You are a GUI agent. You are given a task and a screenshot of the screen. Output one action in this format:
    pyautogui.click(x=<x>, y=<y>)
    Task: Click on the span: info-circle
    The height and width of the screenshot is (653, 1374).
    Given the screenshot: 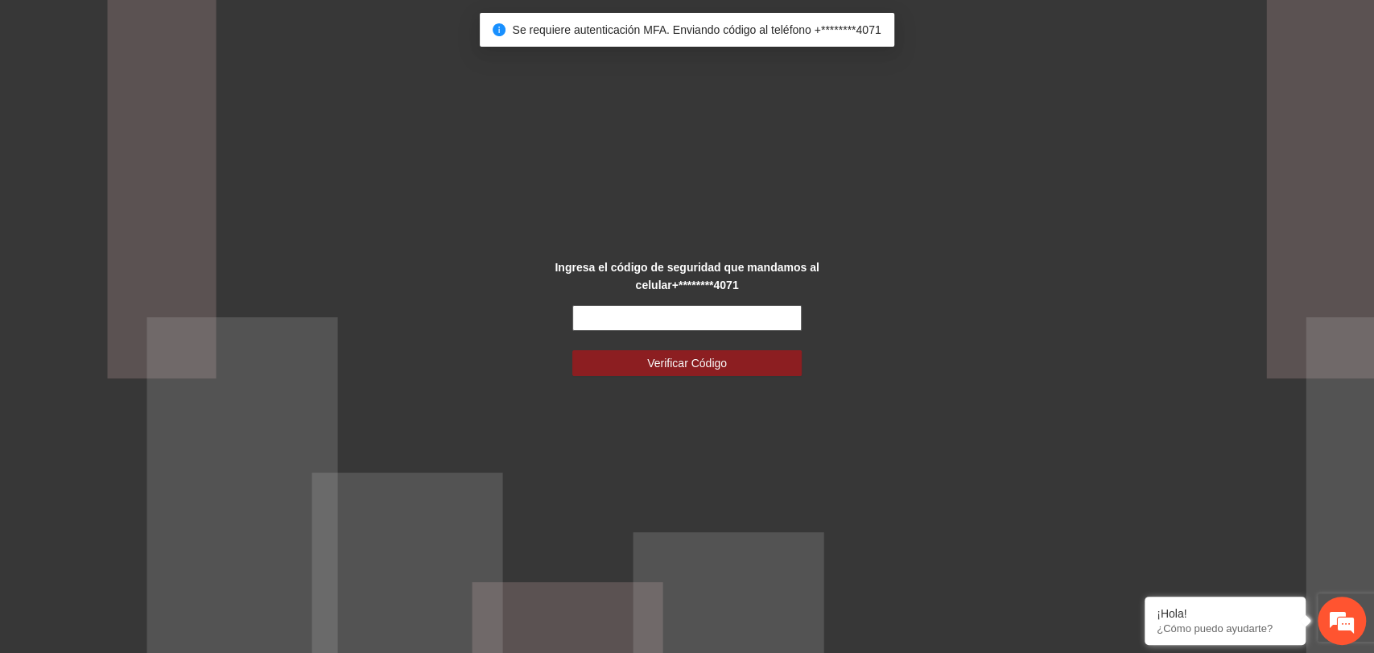 What is the action you would take?
    pyautogui.click(x=499, y=30)
    